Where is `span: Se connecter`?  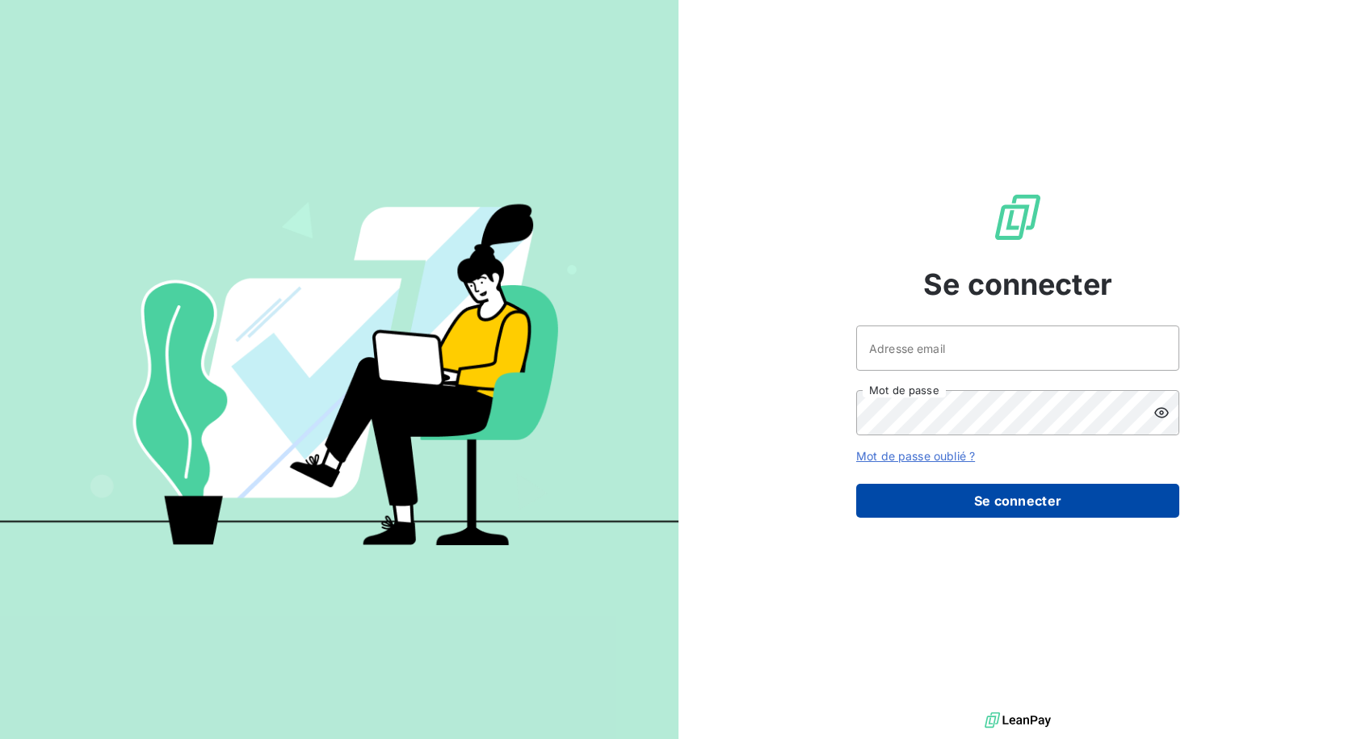
span: Se connecter is located at coordinates (1018, 284).